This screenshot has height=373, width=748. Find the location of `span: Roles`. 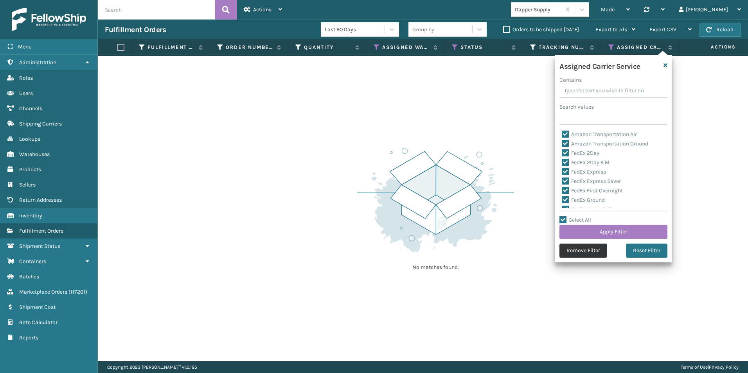

span: Roles is located at coordinates (26, 78).